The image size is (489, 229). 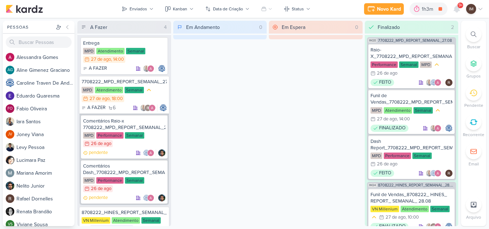 What do you see at coordinates (39, 42) in the screenshot?
I see `input: Buscar Pessoas` at bounding box center [39, 42].